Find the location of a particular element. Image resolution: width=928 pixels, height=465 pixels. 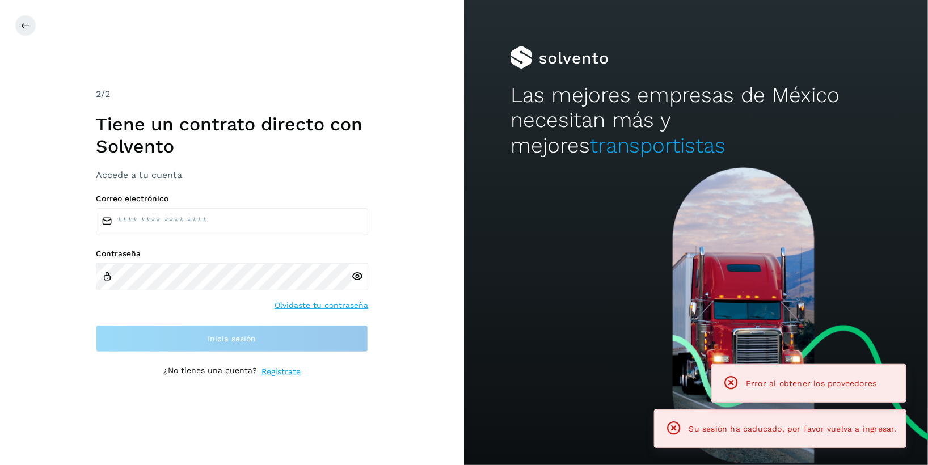

span: Inicia sesión is located at coordinates (232, 339).